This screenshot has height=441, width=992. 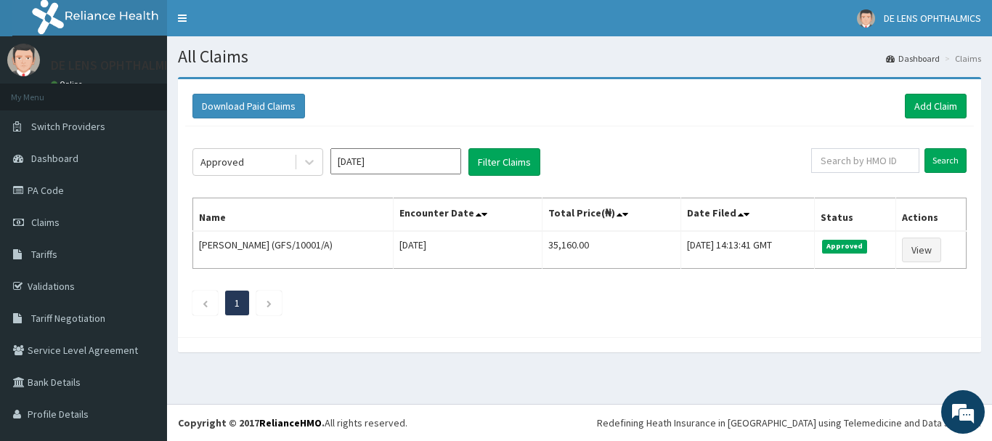 I want to click on span: Tariffs, so click(x=44, y=254).